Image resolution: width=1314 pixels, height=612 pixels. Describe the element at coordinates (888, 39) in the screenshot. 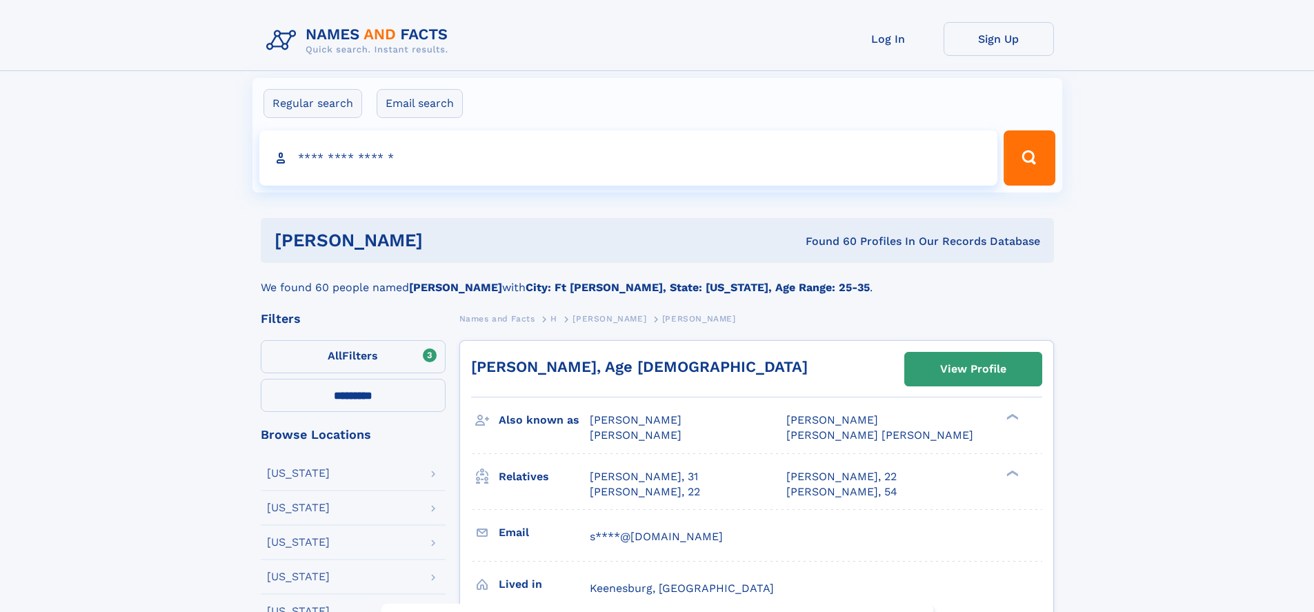

I see `a: Log In` at that location.